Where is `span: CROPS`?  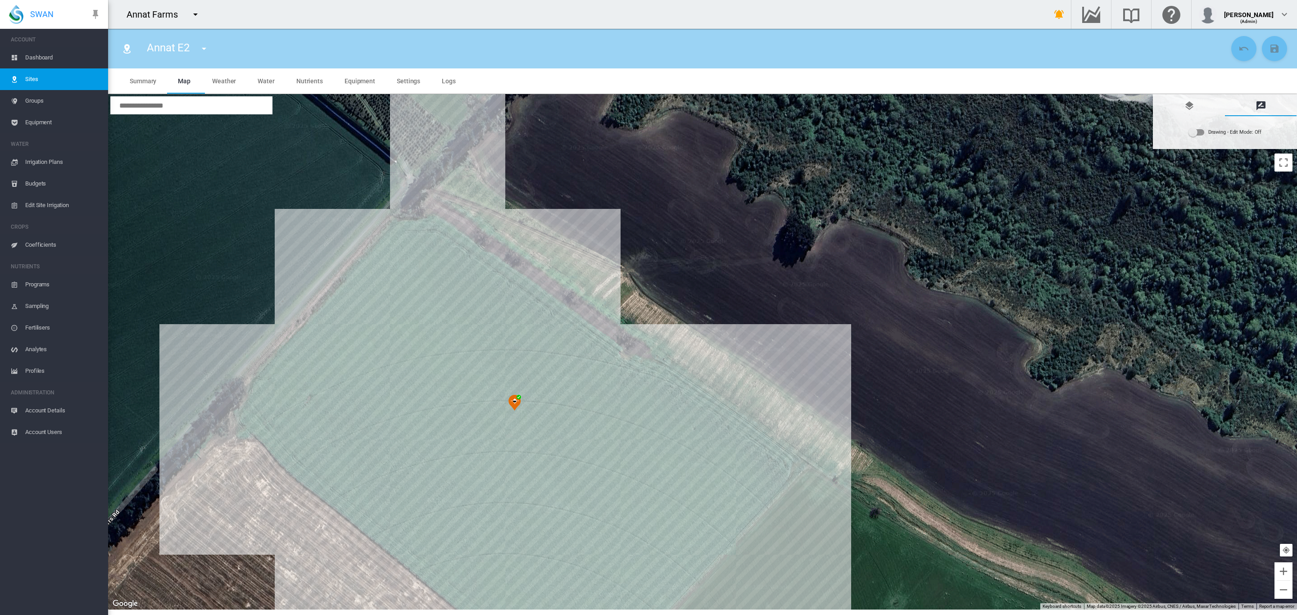
span: CROPS is located at coordinates (56, 227).